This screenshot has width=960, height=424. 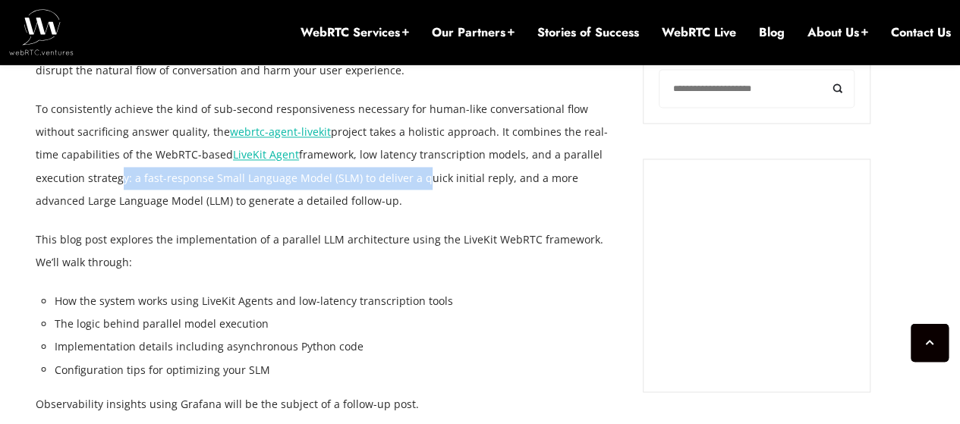 What do you see at coordinates (337, 301) in the screenshot?
I see `li: How the system works using LiveKit Agents and low-latency transcription tools` at bounding box center [337, 301].